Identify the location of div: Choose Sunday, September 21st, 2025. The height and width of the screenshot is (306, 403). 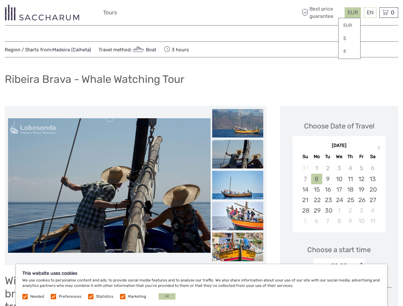
(305, 200).